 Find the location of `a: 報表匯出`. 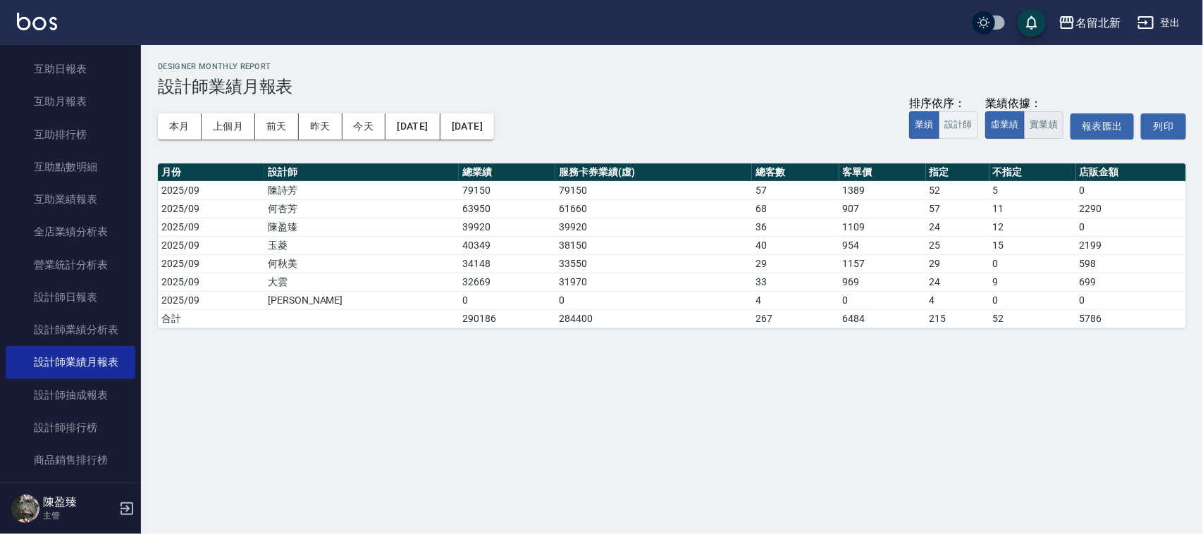

a: 報表匯出 is located at coordinates (1102, 126).